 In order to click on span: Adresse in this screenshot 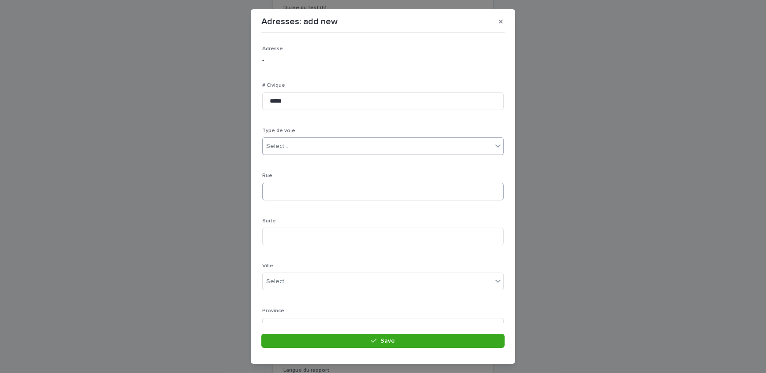, I will do `click(272, 49)`.